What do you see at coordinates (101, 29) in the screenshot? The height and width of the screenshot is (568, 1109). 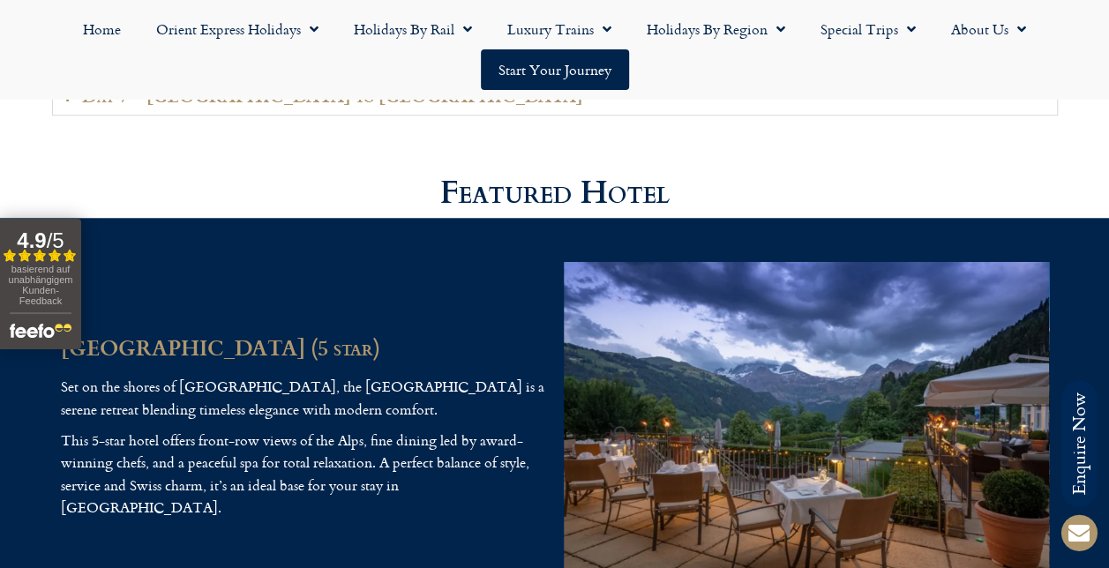 I see `a: Home` at bounding box center [101, 29].